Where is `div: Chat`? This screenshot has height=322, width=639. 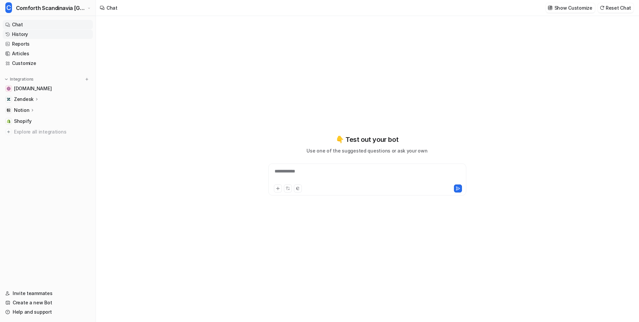 div: Chat is located at coordinates (112, 8).